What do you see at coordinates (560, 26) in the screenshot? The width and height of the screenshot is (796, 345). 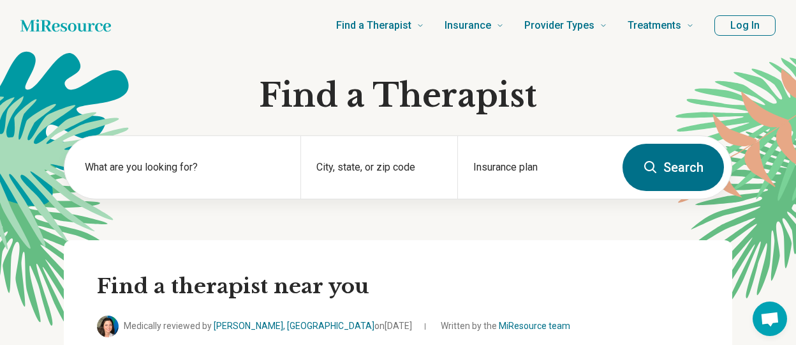 I see `span: Provider Types` at bounding box center [560, 26].